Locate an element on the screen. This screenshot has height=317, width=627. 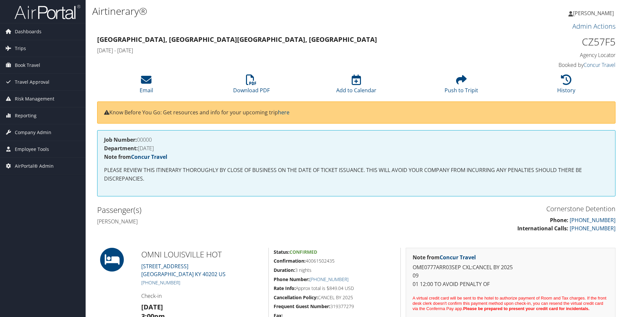
h3: Cornerstone Detention is located at coordinates (488, 209).